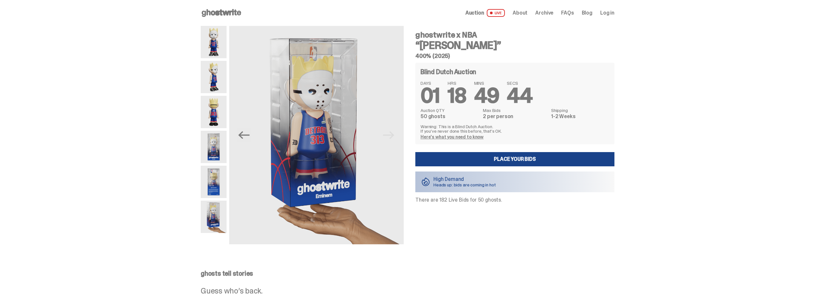 This screenshot has height=299, width=820. I want to click on h4: ghostwrite x NBA, so click(515, 35).